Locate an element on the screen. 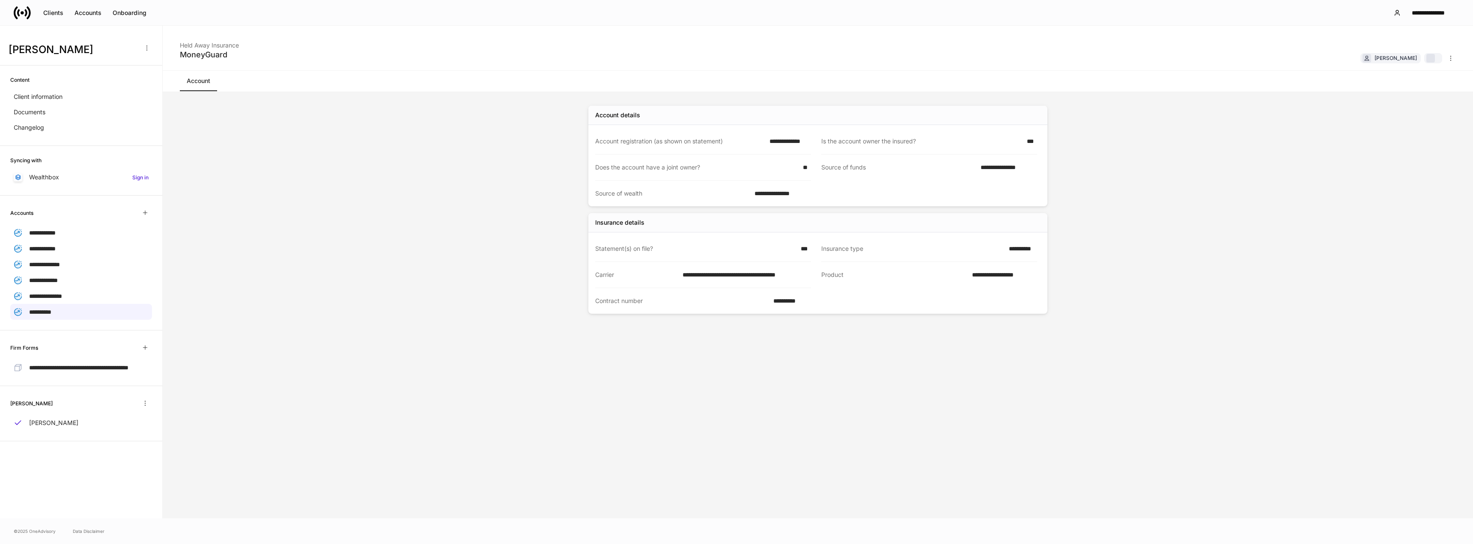 Image resolution: width=1473 pixels, height=544 pixels. div: Clients is located at coordinates (53, 13).